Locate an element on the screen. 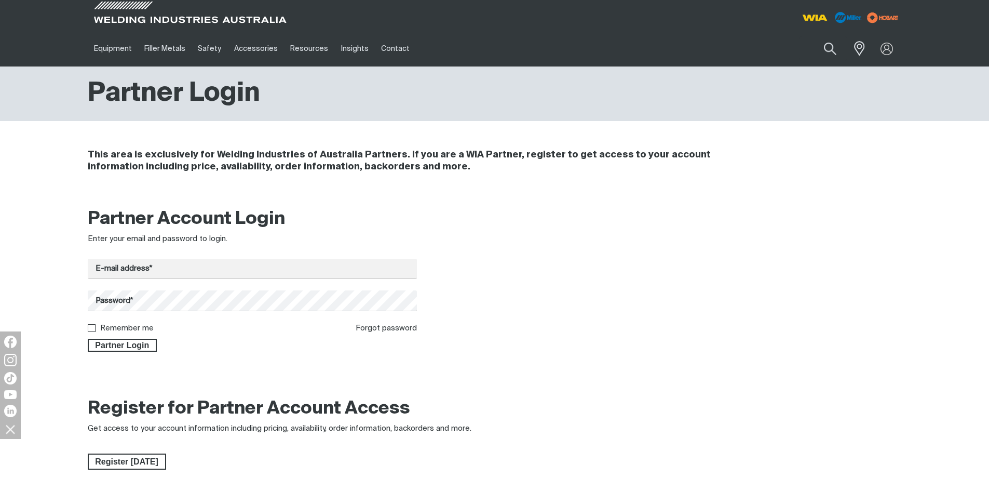 The width and height of the screenshot is (989, 491). img: LinkedIn is located at coordinates (10, 411).